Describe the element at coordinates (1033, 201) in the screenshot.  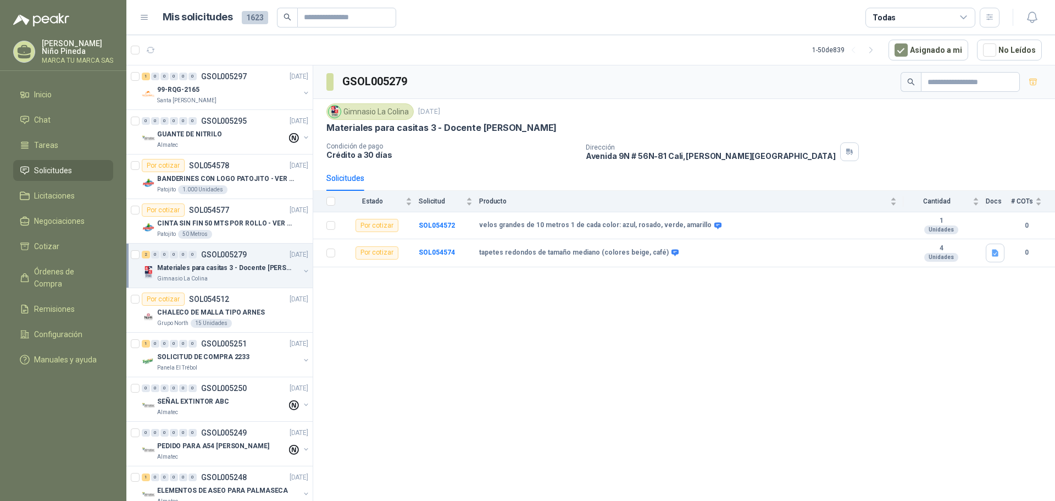
I see `th: # COTs` at that location.